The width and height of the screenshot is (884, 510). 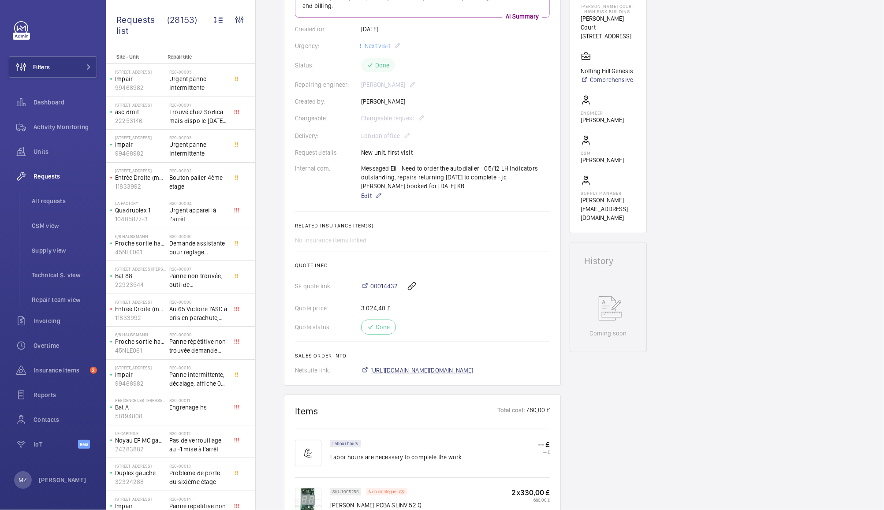 I want to click on a: Comprehensive, so click(x=606, y=80).